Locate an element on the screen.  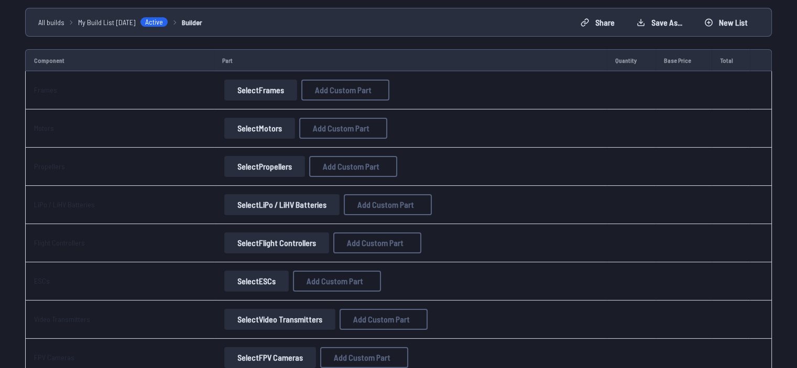
td: Quantity is located at coordinates (631, 60).